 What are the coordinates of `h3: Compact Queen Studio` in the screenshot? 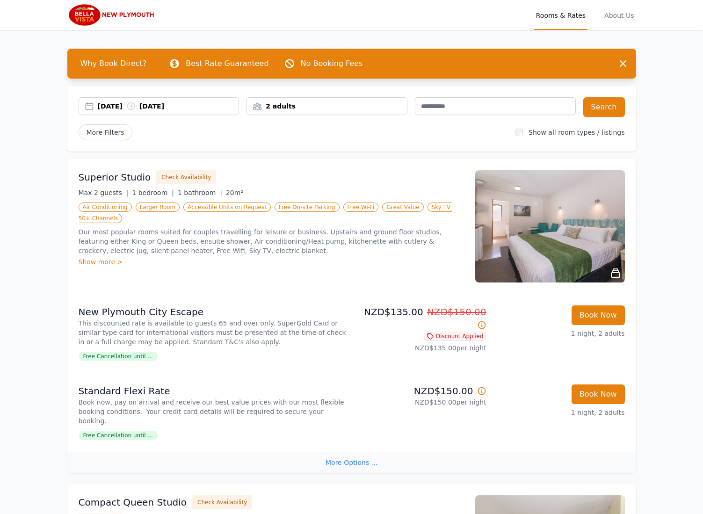 It's located at (133, 503).